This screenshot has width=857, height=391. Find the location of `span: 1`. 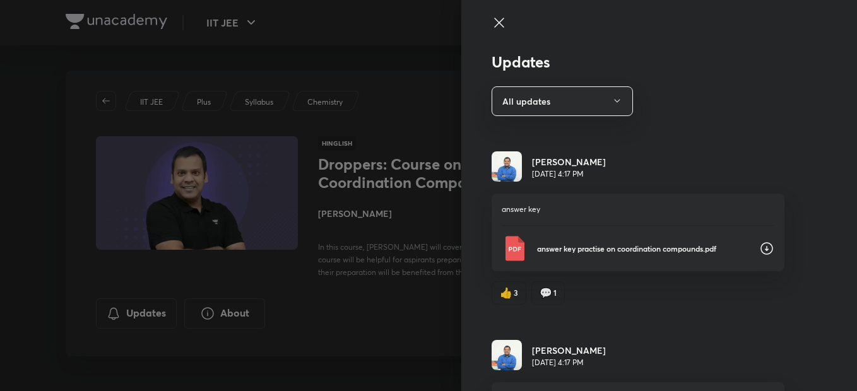

span: 1 is located at coordinates (554, 293).